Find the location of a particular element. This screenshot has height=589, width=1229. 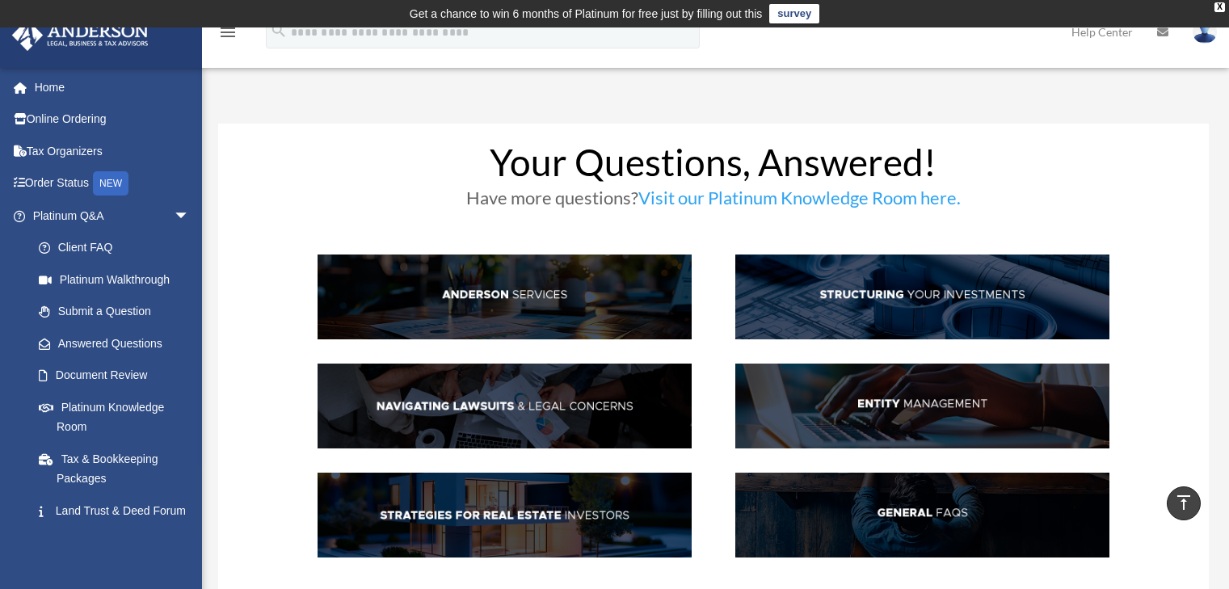

a: Platinum Q&Aarrow_drop_down is located at coordinates (112, 216).